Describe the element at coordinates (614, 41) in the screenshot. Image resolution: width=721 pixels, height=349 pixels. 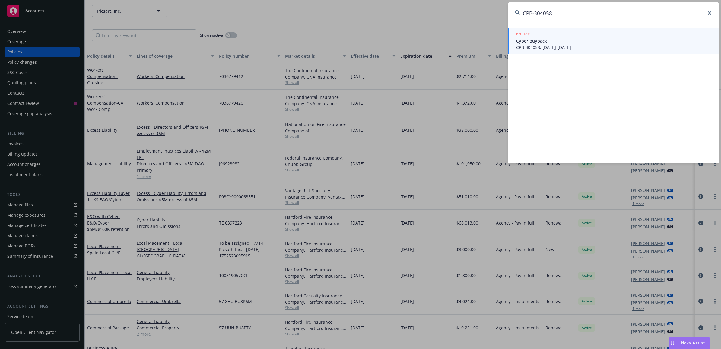
I see `span: Cyber Buyback` at that location.